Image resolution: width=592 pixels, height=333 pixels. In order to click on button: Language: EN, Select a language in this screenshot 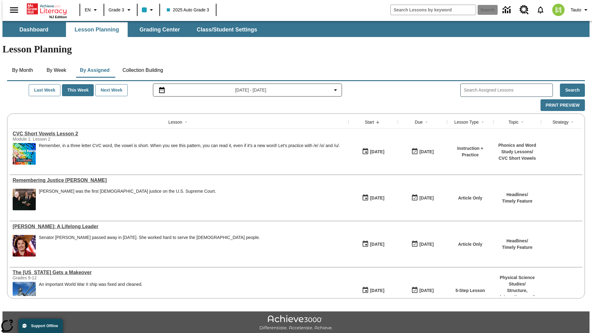, I will do `click(92, 10)`.